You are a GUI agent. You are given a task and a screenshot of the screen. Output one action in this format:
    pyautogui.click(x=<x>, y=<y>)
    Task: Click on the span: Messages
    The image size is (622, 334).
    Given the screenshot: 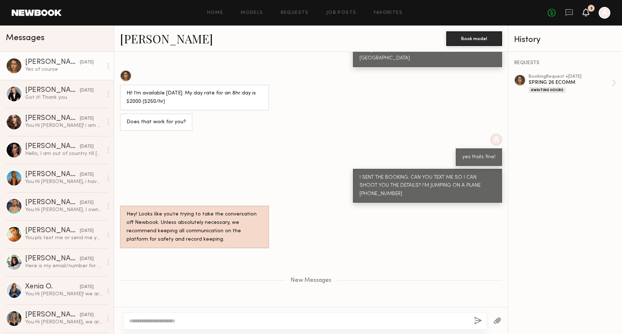 What is the action you would take?
    pyautogui.click(x=25, y=38)
    